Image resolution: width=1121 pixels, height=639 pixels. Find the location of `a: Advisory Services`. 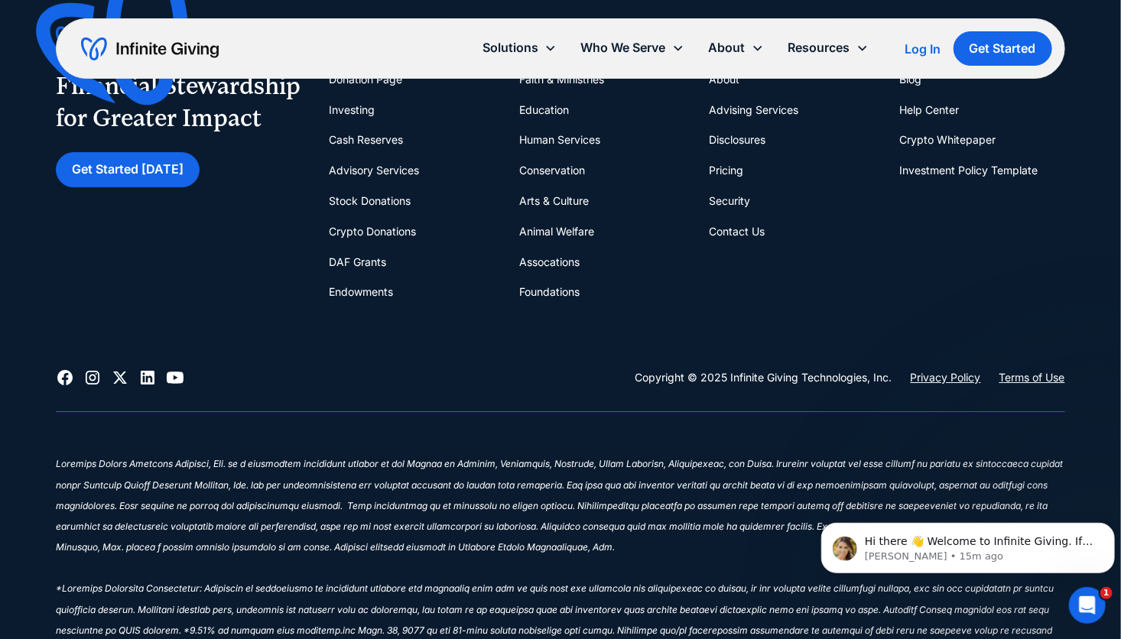

a: Advisory Services is located at coordinates (374, 171).